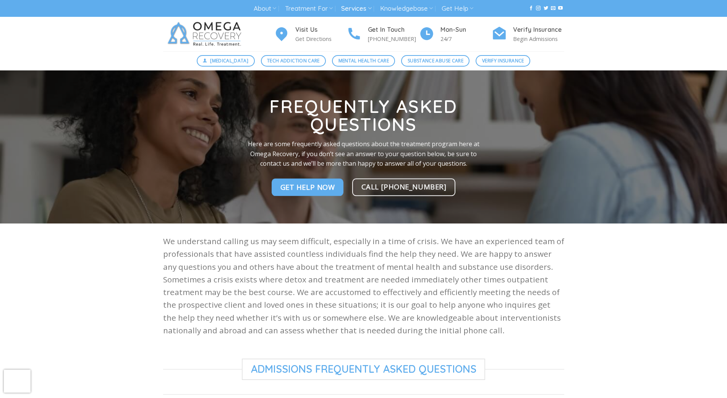  What do you see at coordinates (321, 39) in the screenshot?
I see `p: Get Directions` at bounding box center [321, 39].